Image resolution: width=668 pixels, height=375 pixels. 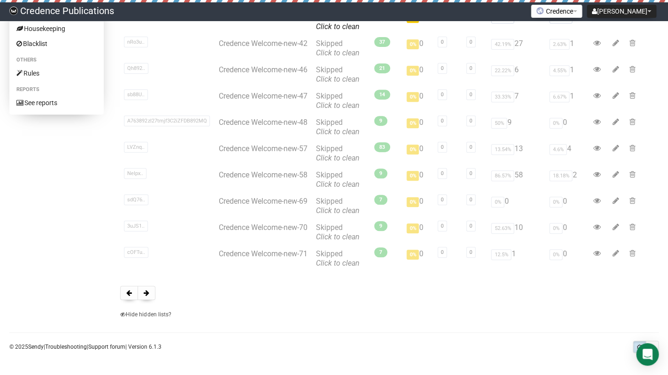 I want to click on a: Rules, so click(x=56, y=73).